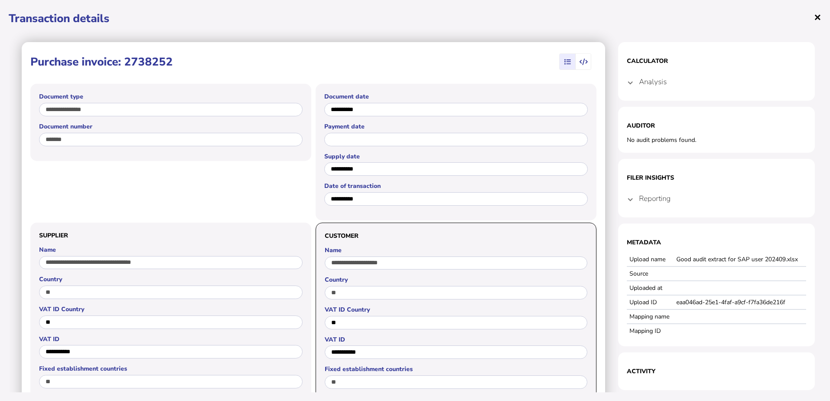 The image size is (830, 401). What do you see at coordinates (456, 96) in the screenshot?
I see `label: Document date` at bounding box center [456, 96].